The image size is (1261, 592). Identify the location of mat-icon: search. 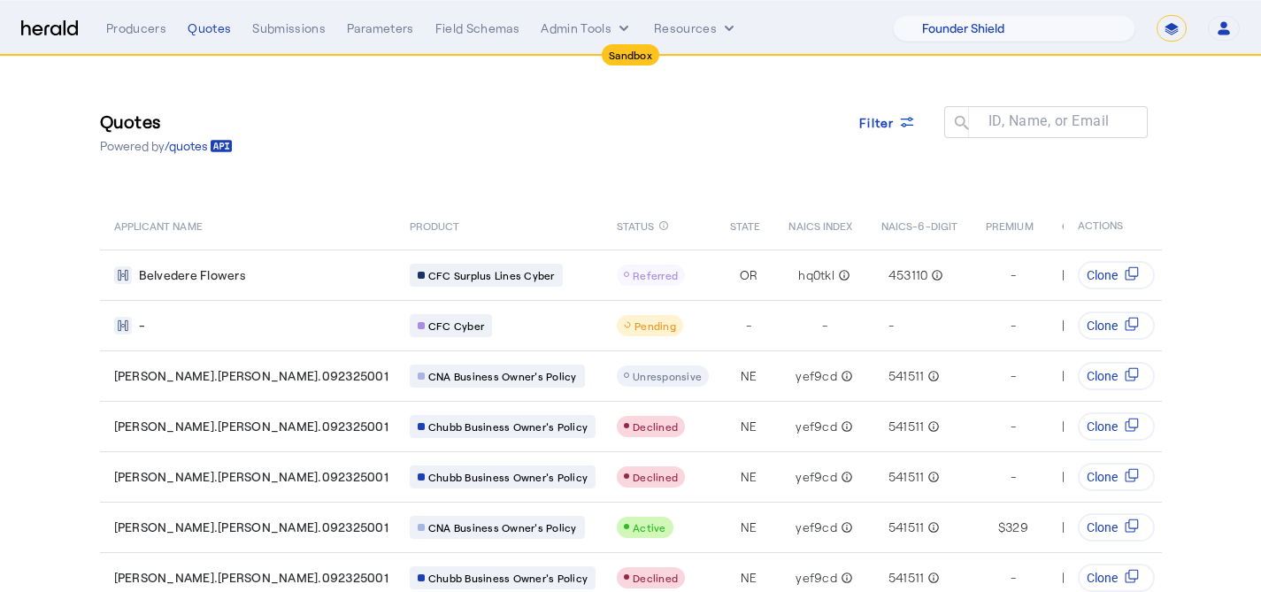
(959, 124).